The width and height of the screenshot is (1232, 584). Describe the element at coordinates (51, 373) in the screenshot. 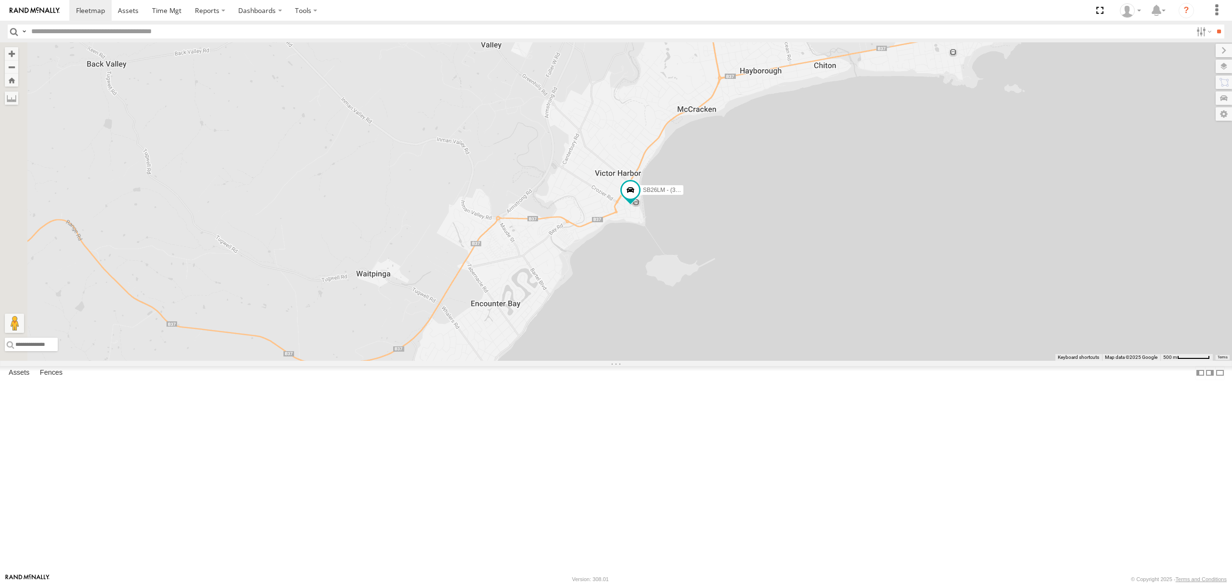

I see `label: Fences` at that location.